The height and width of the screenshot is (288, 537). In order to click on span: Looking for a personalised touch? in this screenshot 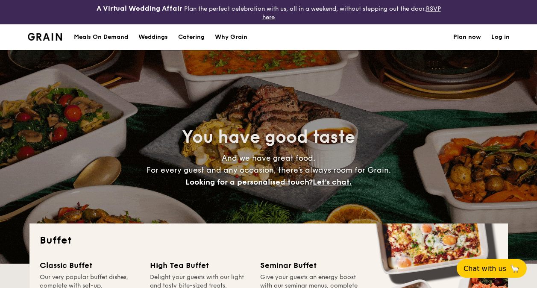, I will do `click(249, 182)`.